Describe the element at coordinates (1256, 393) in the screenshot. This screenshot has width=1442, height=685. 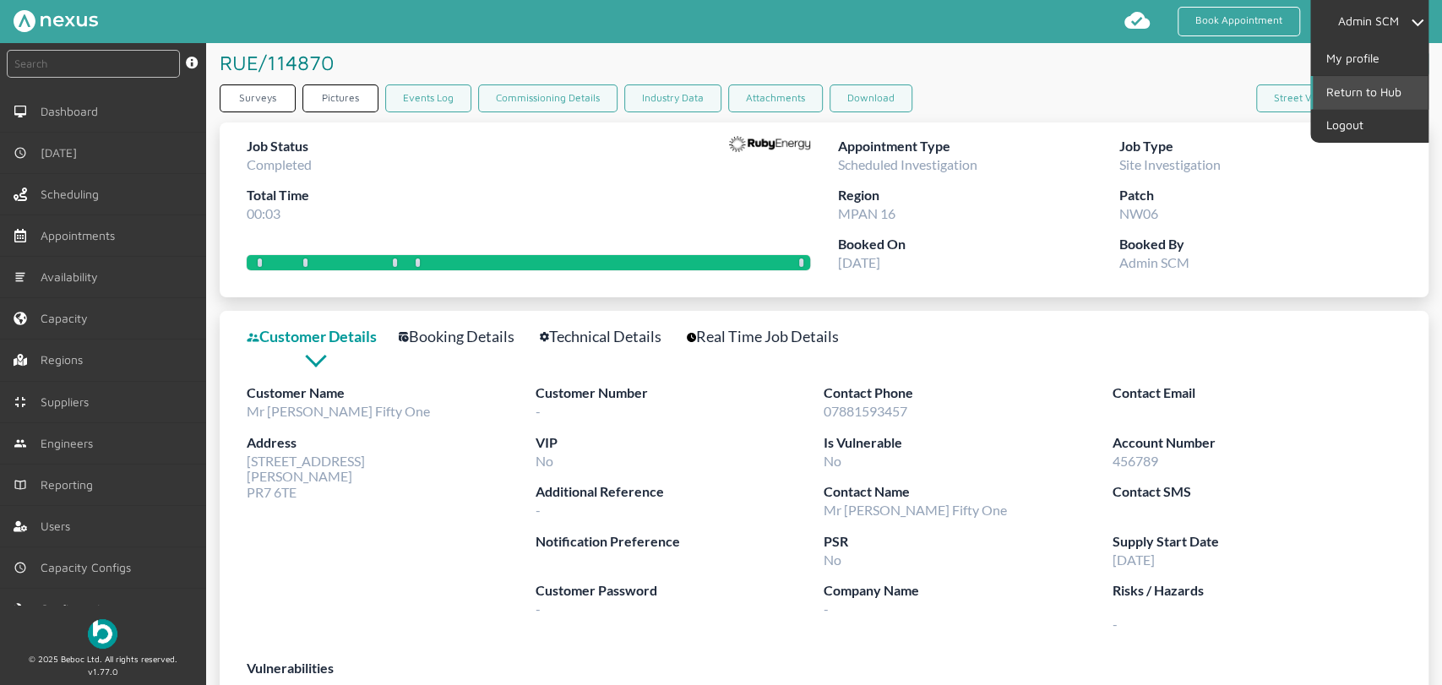
I see `label: Contact Email` at that location.